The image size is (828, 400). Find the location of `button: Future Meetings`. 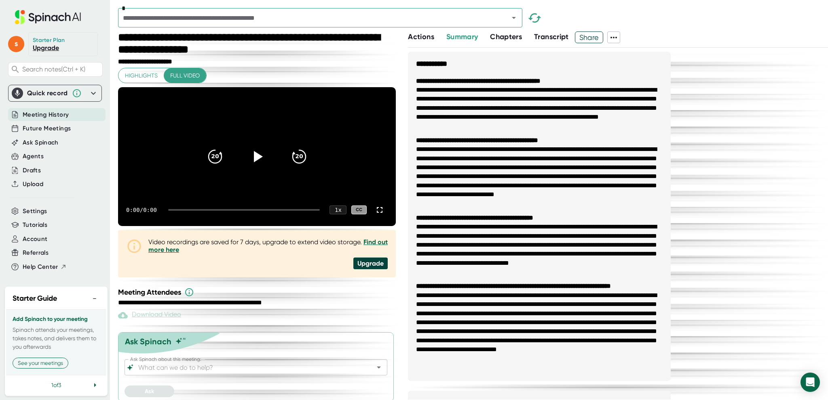

button: Future Meetings is located at coordinates (46, 128).